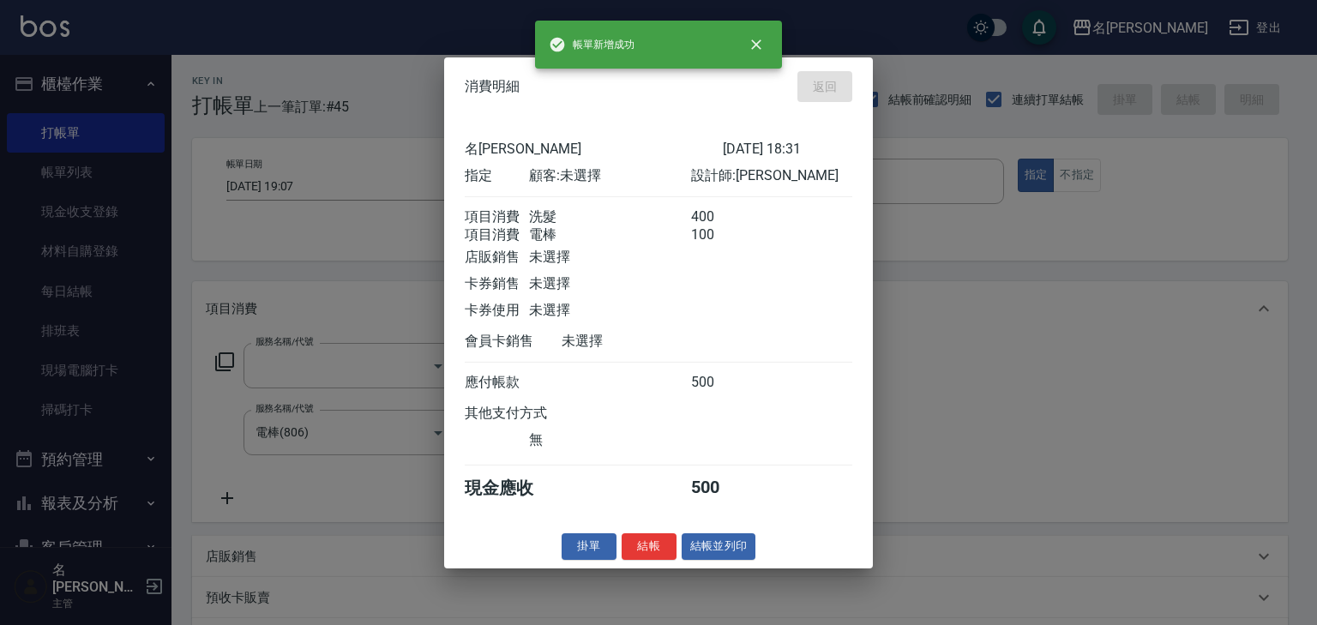  Describe the element at coordinates (496, 257) in the screenshot. I see `div: 店販銷售` at that location.